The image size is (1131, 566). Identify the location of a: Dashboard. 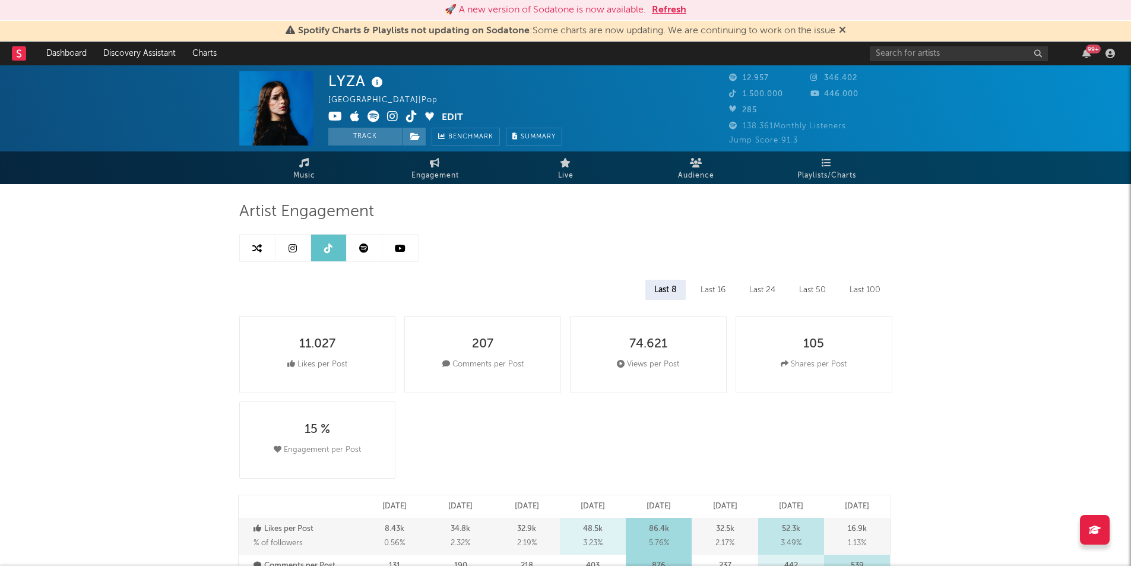
(66, 53).